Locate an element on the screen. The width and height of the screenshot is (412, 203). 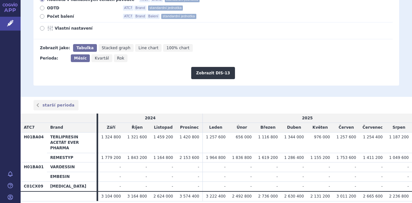
td: Prosinec is located at coordinates (190, 128).